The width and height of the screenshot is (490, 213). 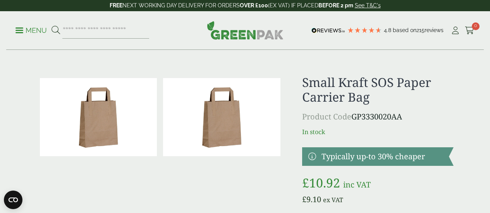 I want to click on strong: BEFORE 2 pm, so click(x=336, y=5).